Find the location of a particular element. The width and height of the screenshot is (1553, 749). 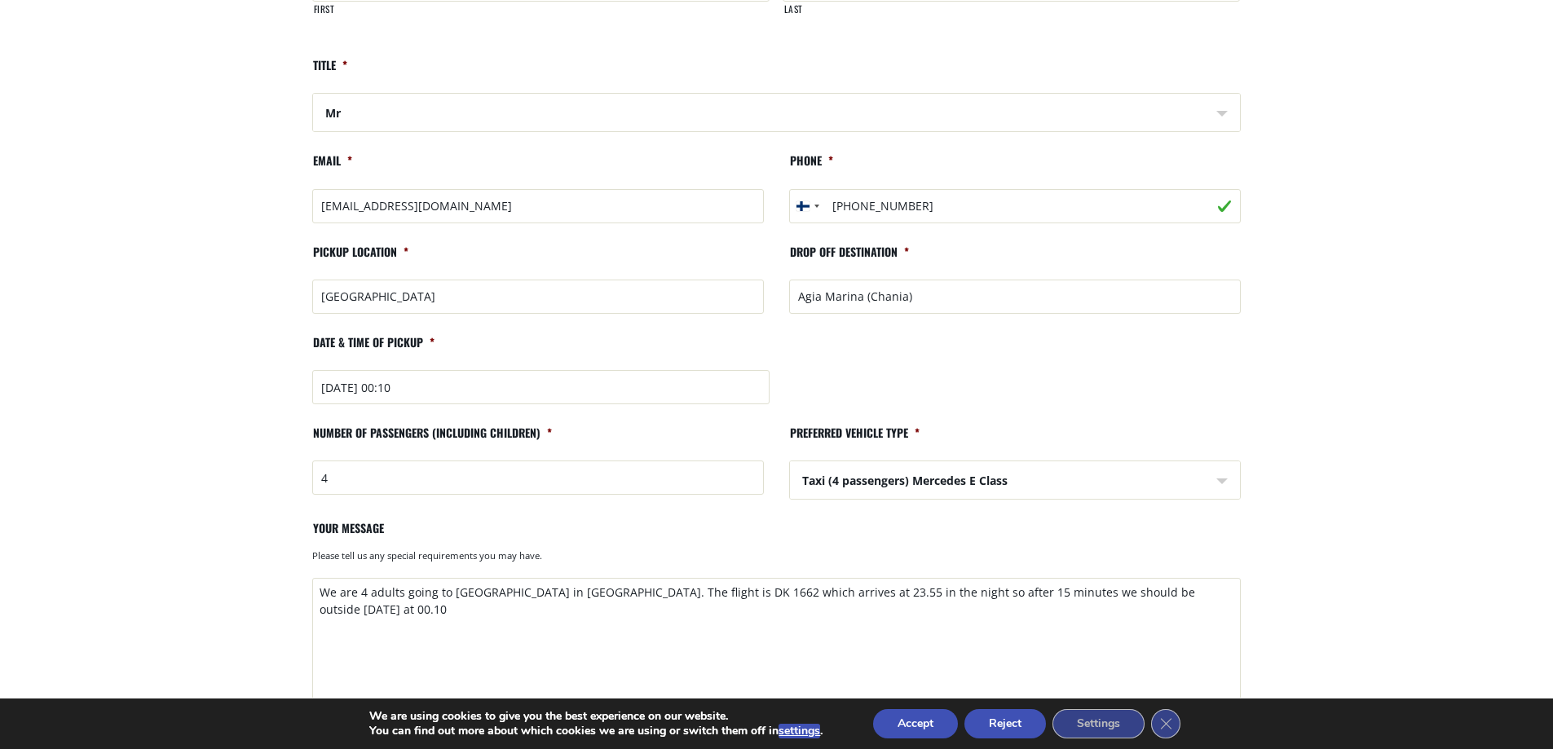

label: First is located at coordinates (541, 15).